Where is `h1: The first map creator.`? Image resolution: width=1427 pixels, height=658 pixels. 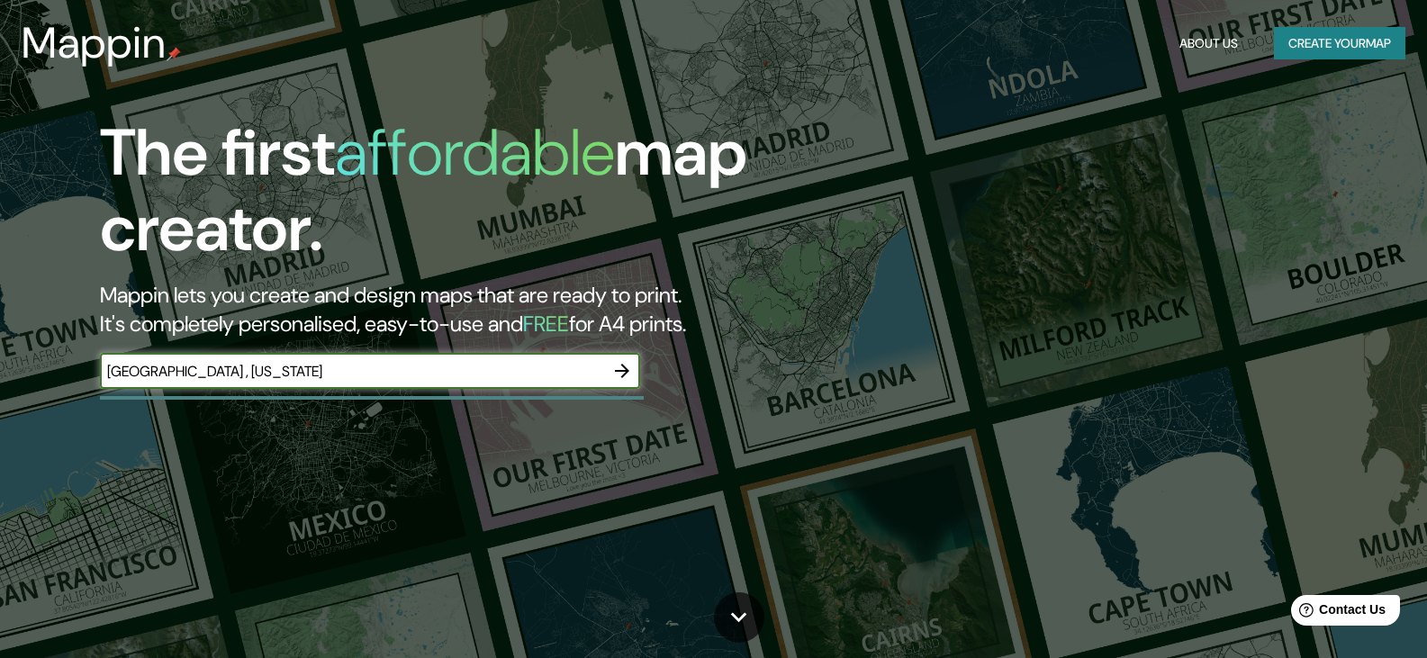 h1: The first map creator. is located at coordinates (456, 198).